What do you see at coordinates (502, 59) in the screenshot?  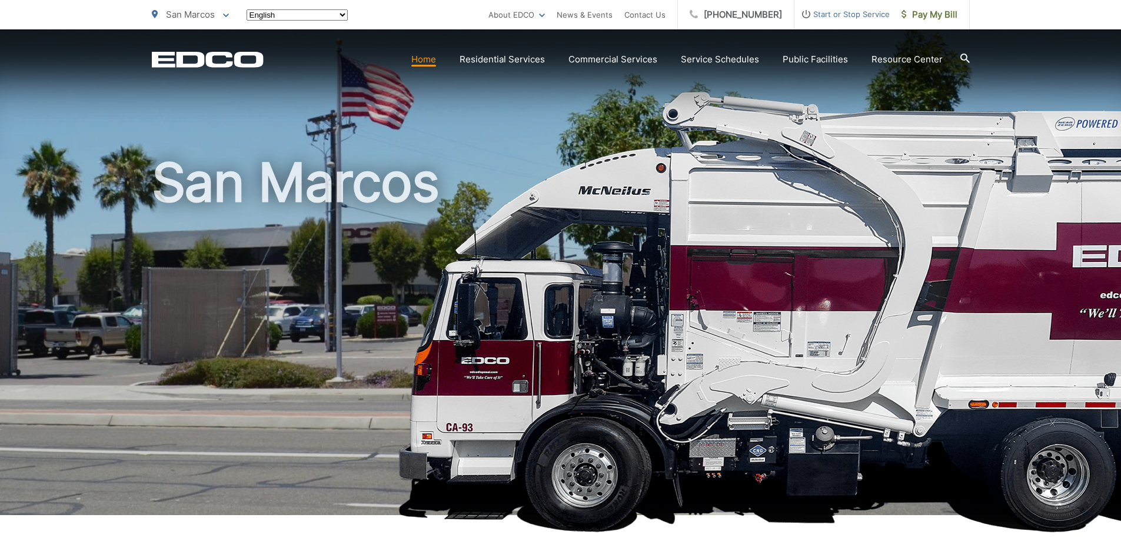 I see `a: Residential Services` at bounding box center [502, 59].